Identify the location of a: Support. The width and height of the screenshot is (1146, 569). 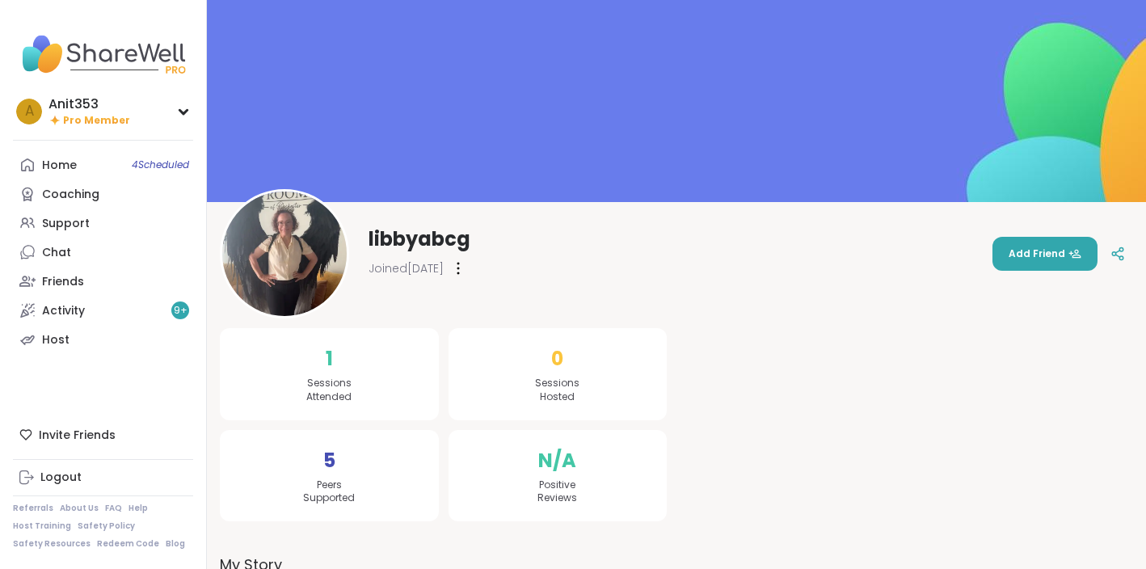
(103, 223).